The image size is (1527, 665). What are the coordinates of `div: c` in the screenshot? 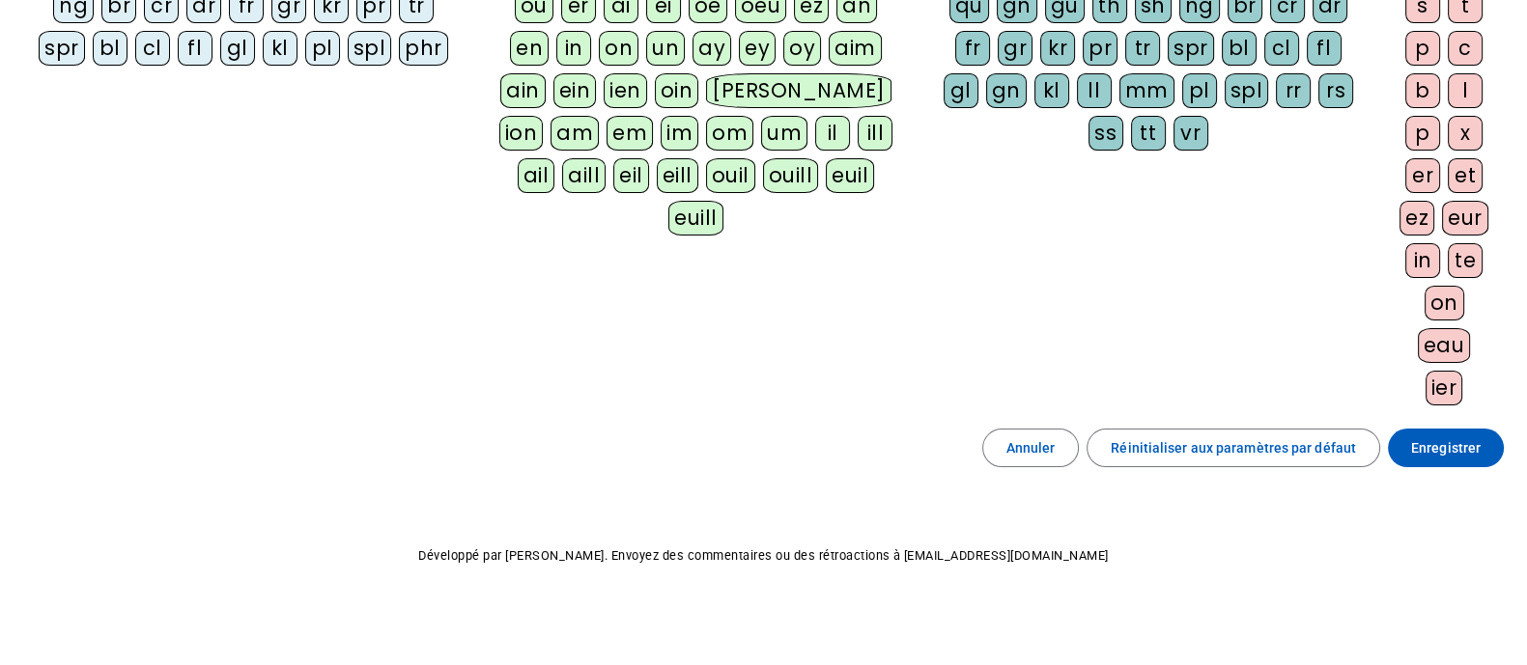 It's located at (1465, 48).